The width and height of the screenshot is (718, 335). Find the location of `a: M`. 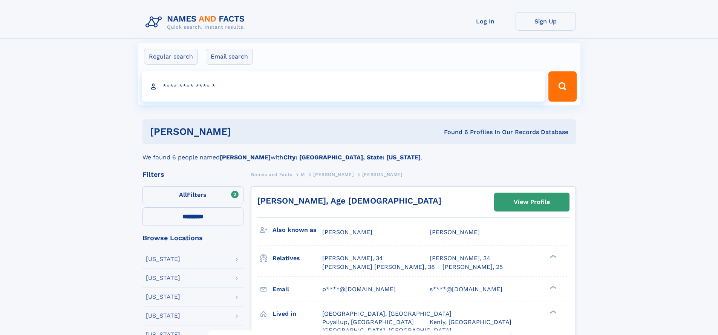

a: M is located at coordinates (303, 174).